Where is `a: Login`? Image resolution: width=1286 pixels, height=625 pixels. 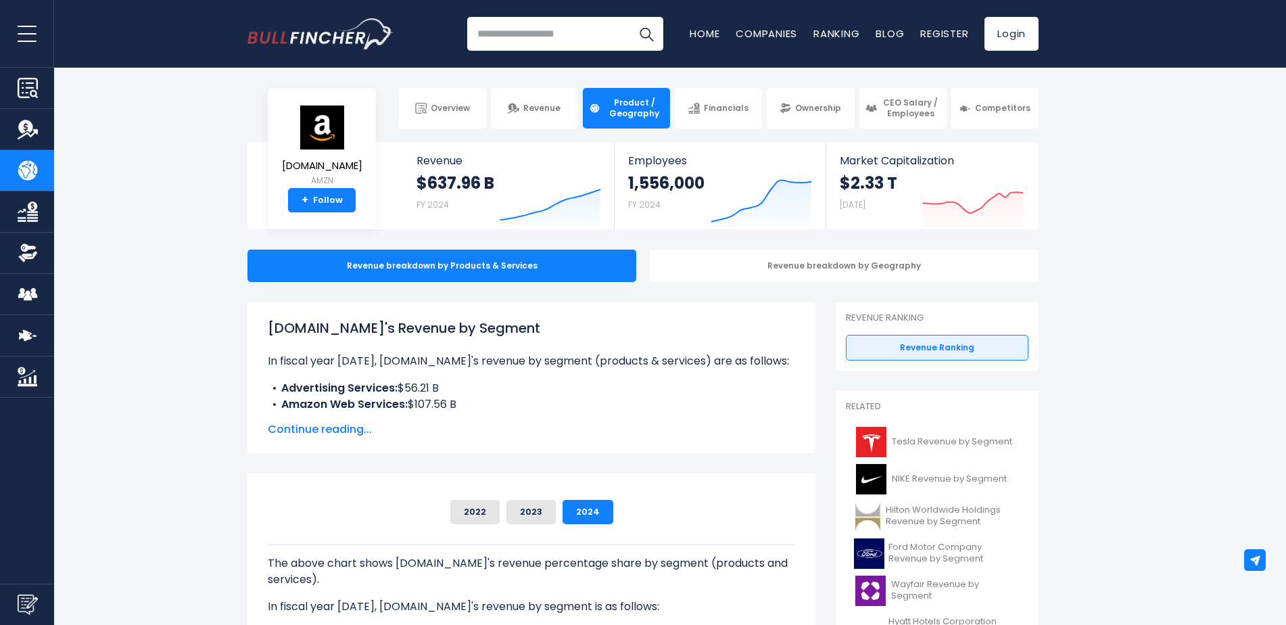 a: Login is located at coordinates (1011, 34).